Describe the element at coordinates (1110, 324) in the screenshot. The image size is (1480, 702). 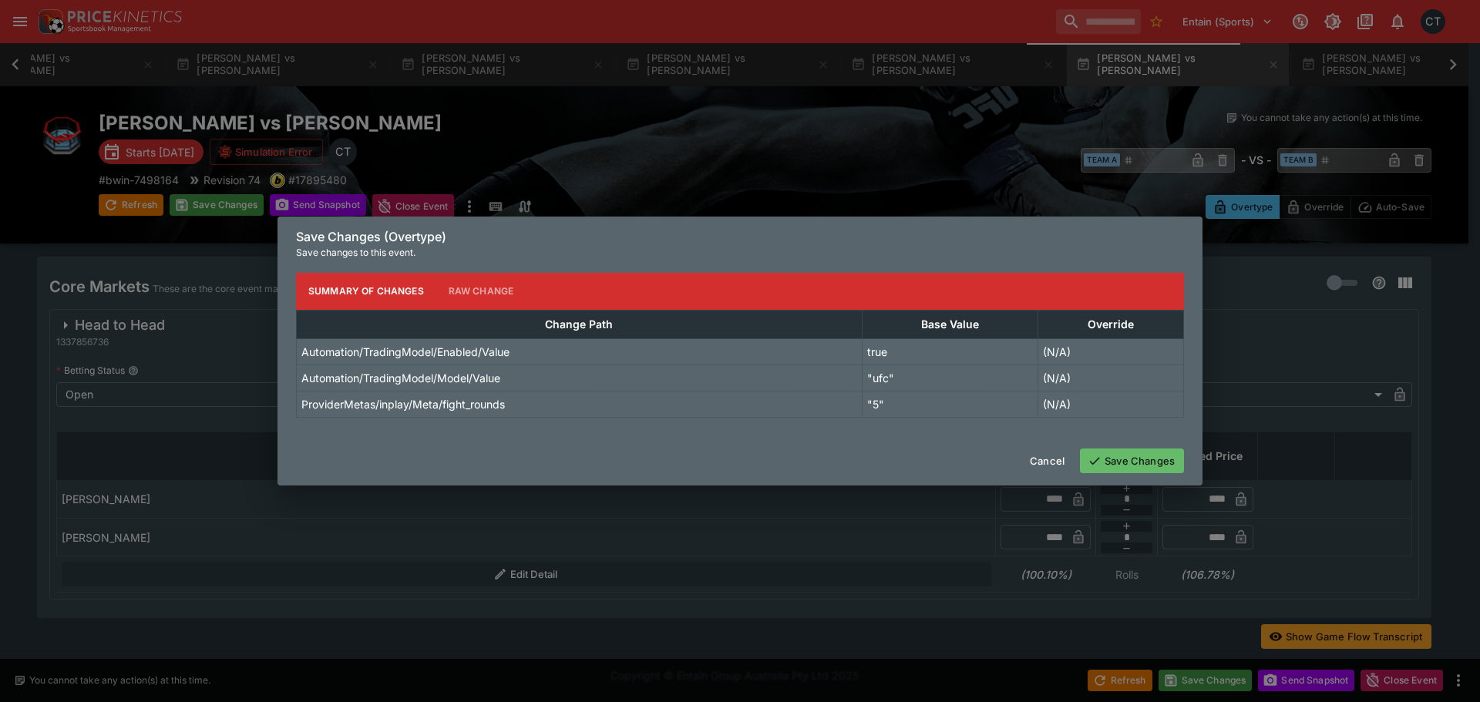
I see `th: Override` at that location.